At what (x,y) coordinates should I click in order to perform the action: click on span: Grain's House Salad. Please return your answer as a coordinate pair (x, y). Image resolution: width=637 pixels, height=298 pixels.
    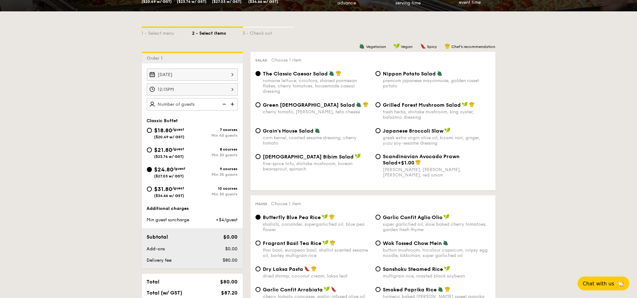
    Looking at the image, I should click on (288, 131).